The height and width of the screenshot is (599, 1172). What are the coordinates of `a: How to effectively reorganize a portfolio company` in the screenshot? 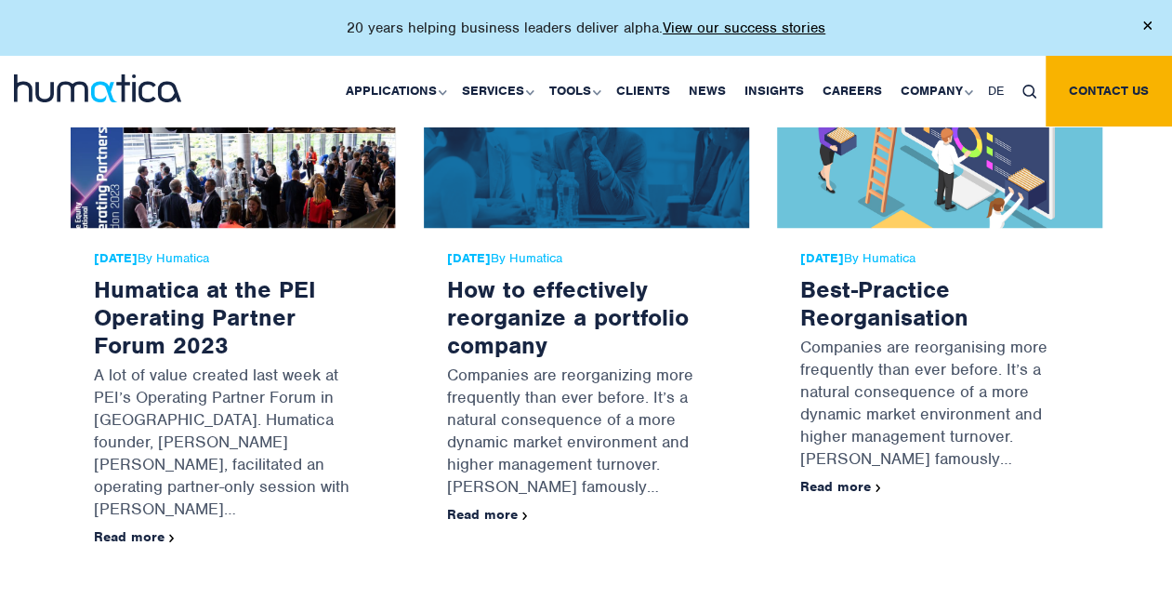 It's located at (568, 317).